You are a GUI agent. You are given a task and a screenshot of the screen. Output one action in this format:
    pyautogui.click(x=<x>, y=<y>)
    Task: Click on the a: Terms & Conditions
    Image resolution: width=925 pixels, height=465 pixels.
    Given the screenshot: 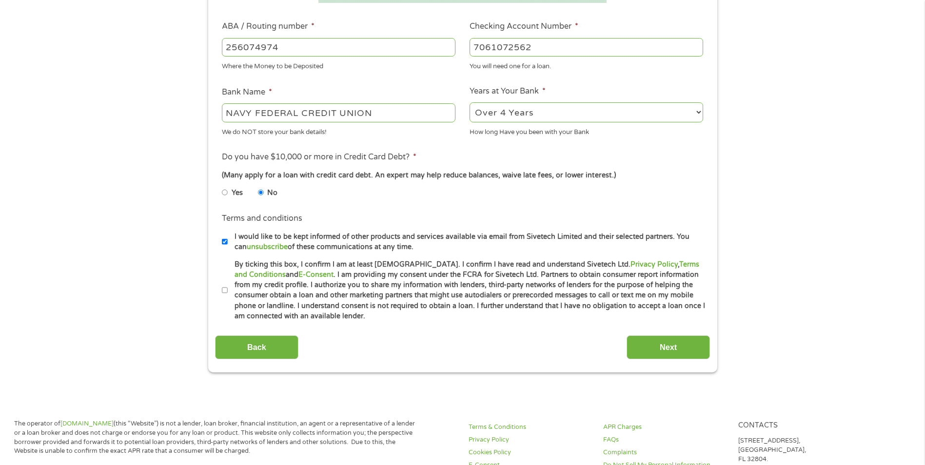 What is the action you would take?
    pyautogui.click(x=530, y=427)
    